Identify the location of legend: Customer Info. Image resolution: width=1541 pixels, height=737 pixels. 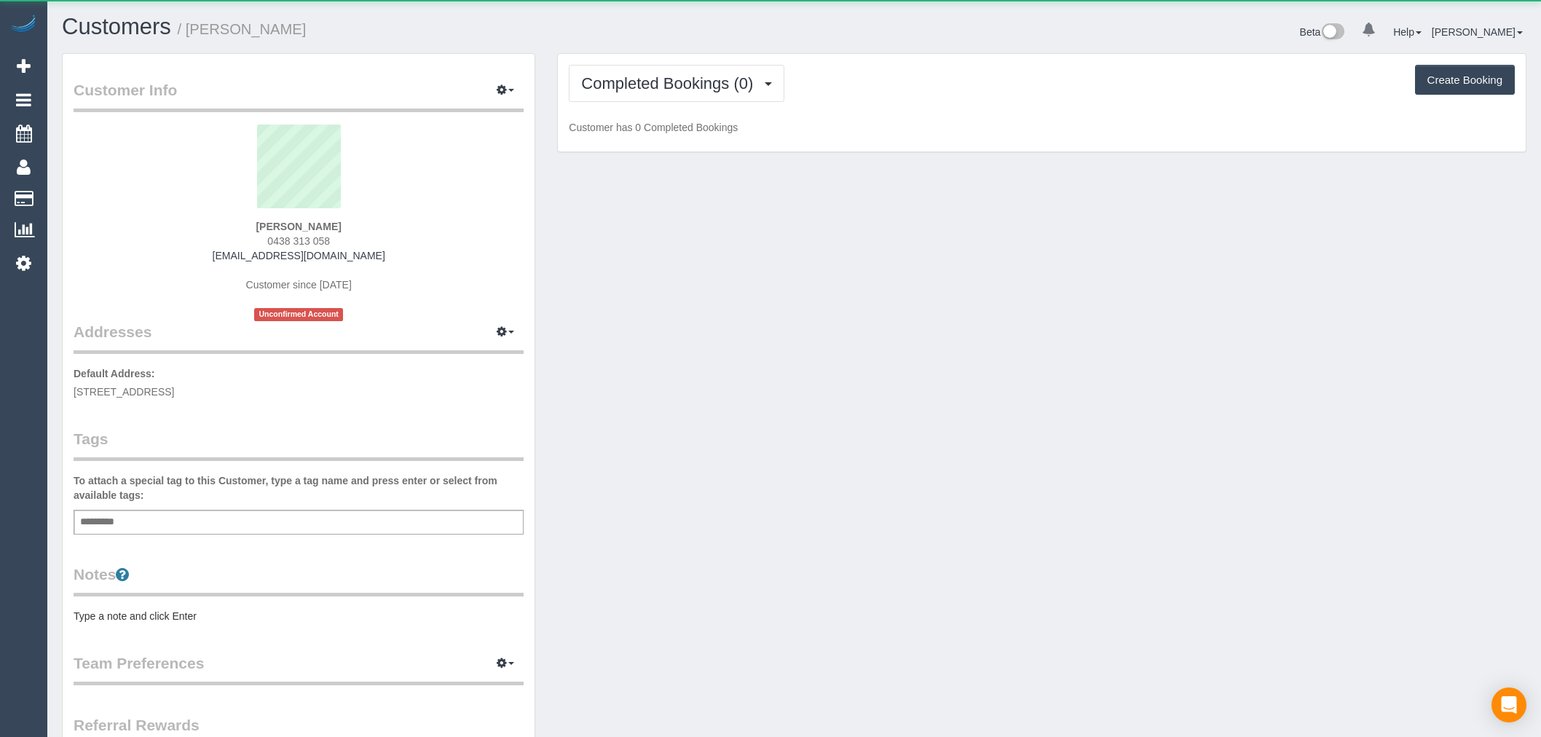
(299, 95).